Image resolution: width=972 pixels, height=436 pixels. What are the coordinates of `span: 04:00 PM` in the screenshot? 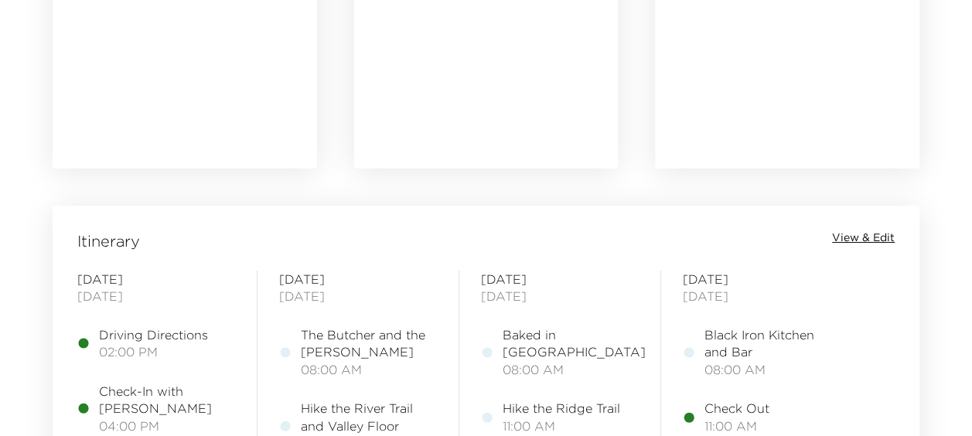 It's located at (167, 426).